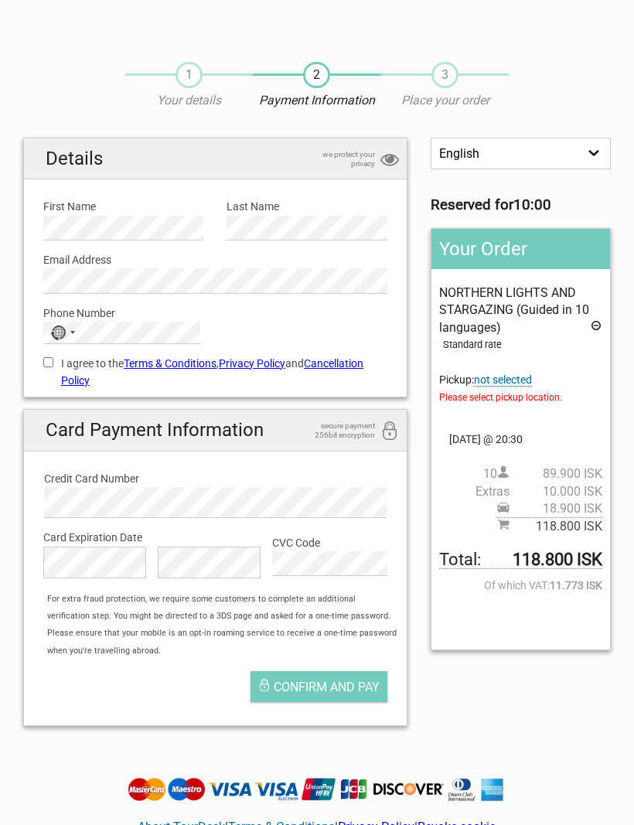 The image size is (634, 825). What do you see at coordinates (557, 560) in the screenshot?
I see `strong: 118.800 ISK` at bounding box center [557, 560].